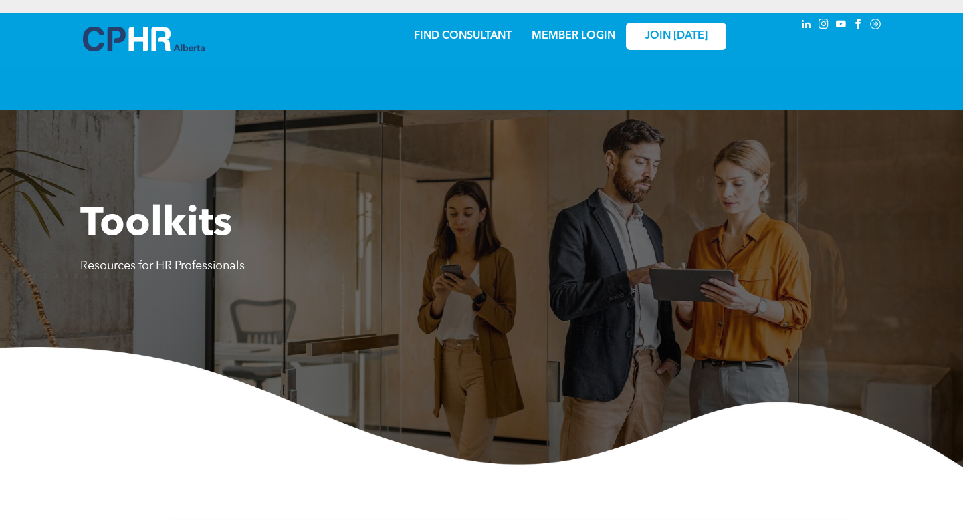 This screenshot has width=963, height=520. Describe the element at coordinates (840, 25) in the screenshot. I see `a: youtube` at that location.